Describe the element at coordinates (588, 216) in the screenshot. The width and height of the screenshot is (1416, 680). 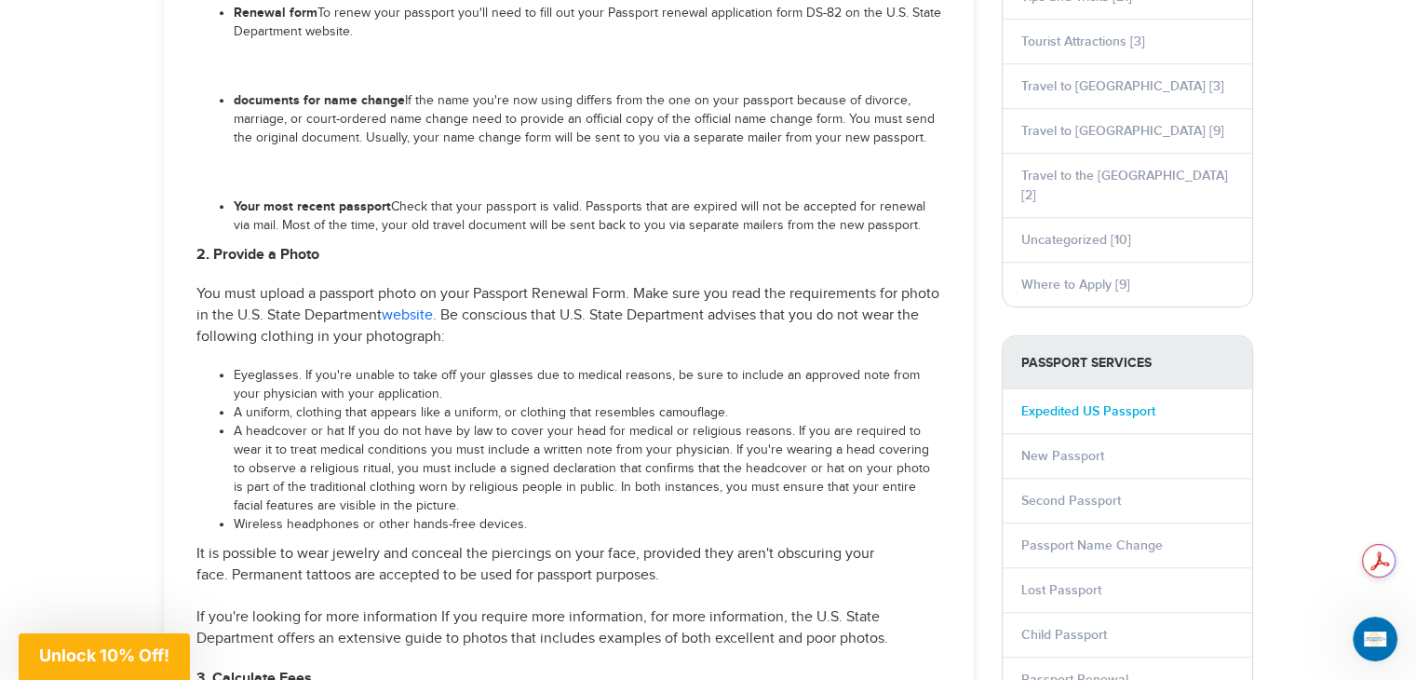
I see `li: Check that your passport is valid. Passports that are expired will not be accepted for renewal vi...` at that location.